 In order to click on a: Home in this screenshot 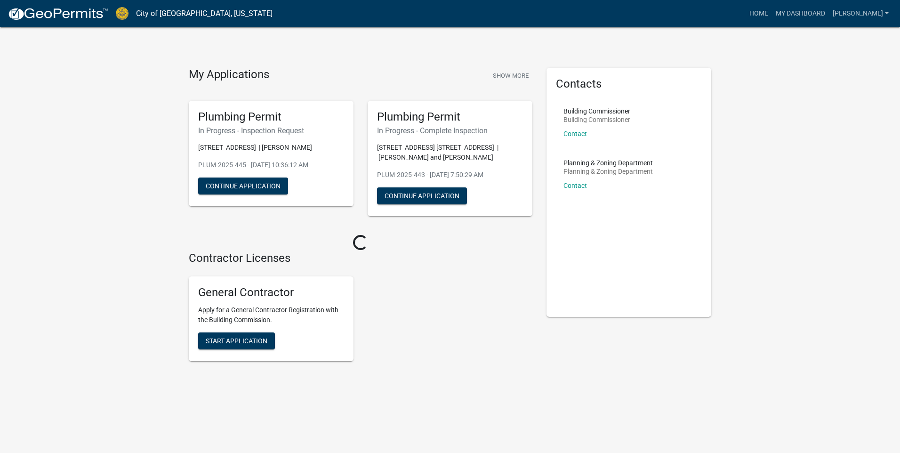, I will do `click(759, 14)`.